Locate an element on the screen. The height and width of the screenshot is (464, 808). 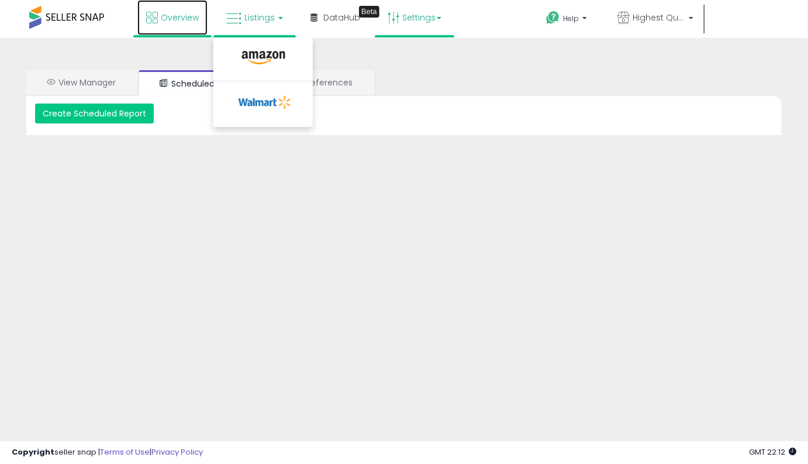
a: Terms of Use is located at coordinates (125, 451).